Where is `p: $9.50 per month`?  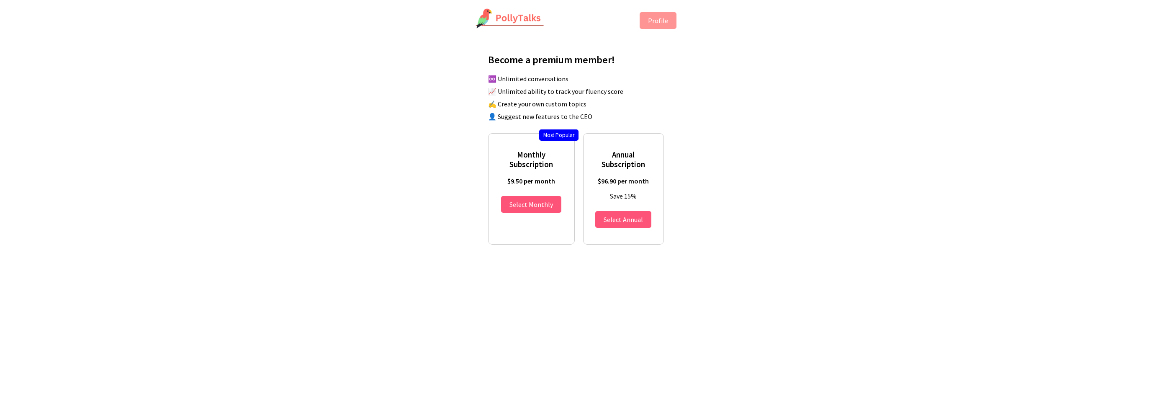
p: $9.50 per month is located at coordinates (531, 181).